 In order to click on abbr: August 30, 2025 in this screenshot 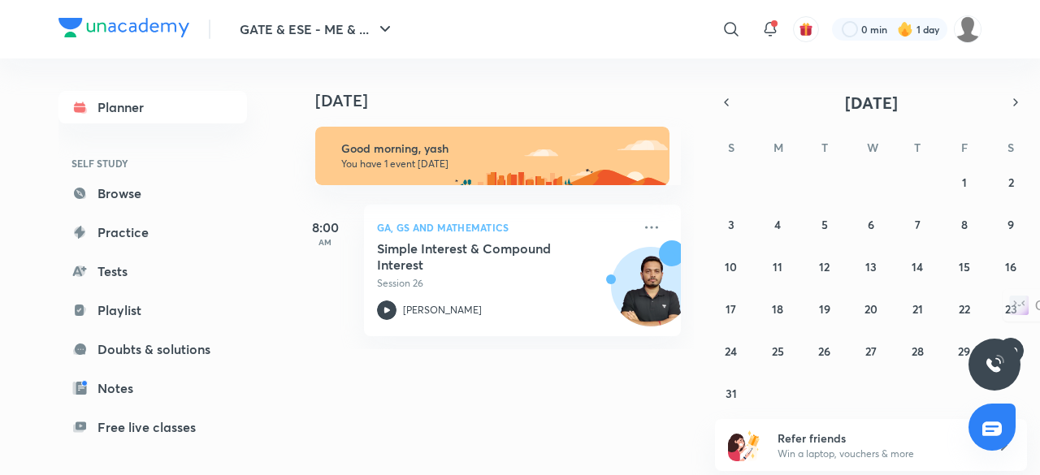, I will do `click(1010, 351)`.